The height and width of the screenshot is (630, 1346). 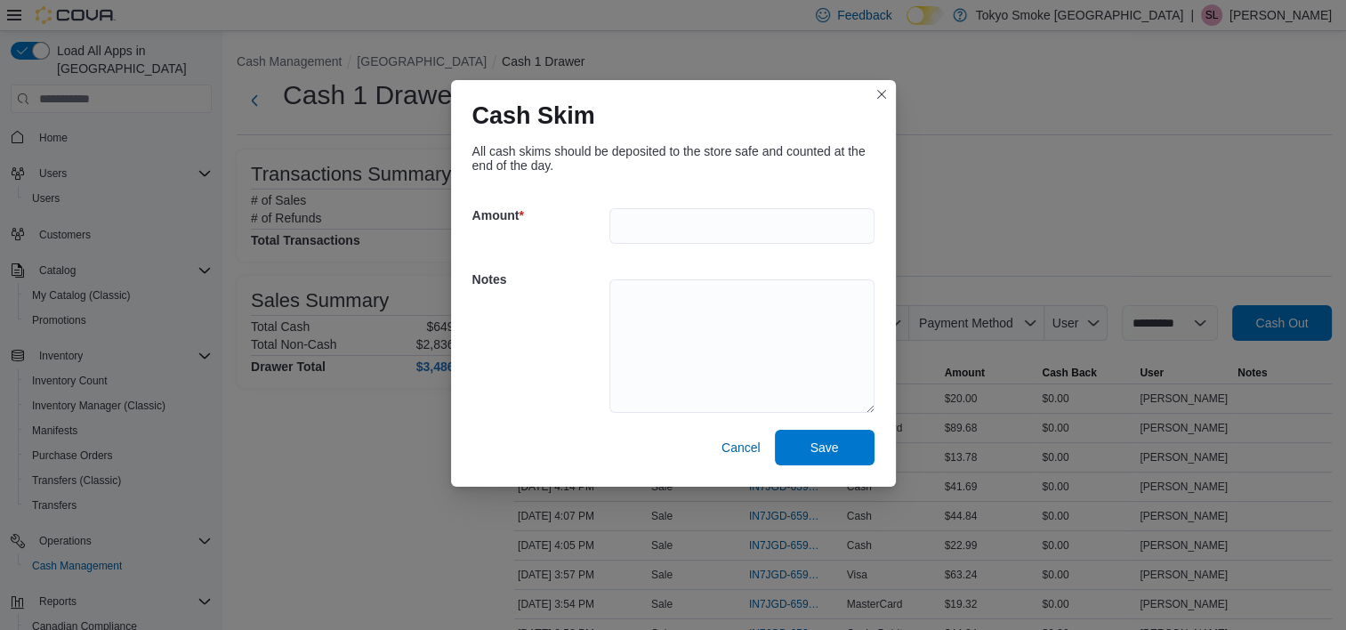 I want to click on h5: Notes, so click(x=539, y=279).